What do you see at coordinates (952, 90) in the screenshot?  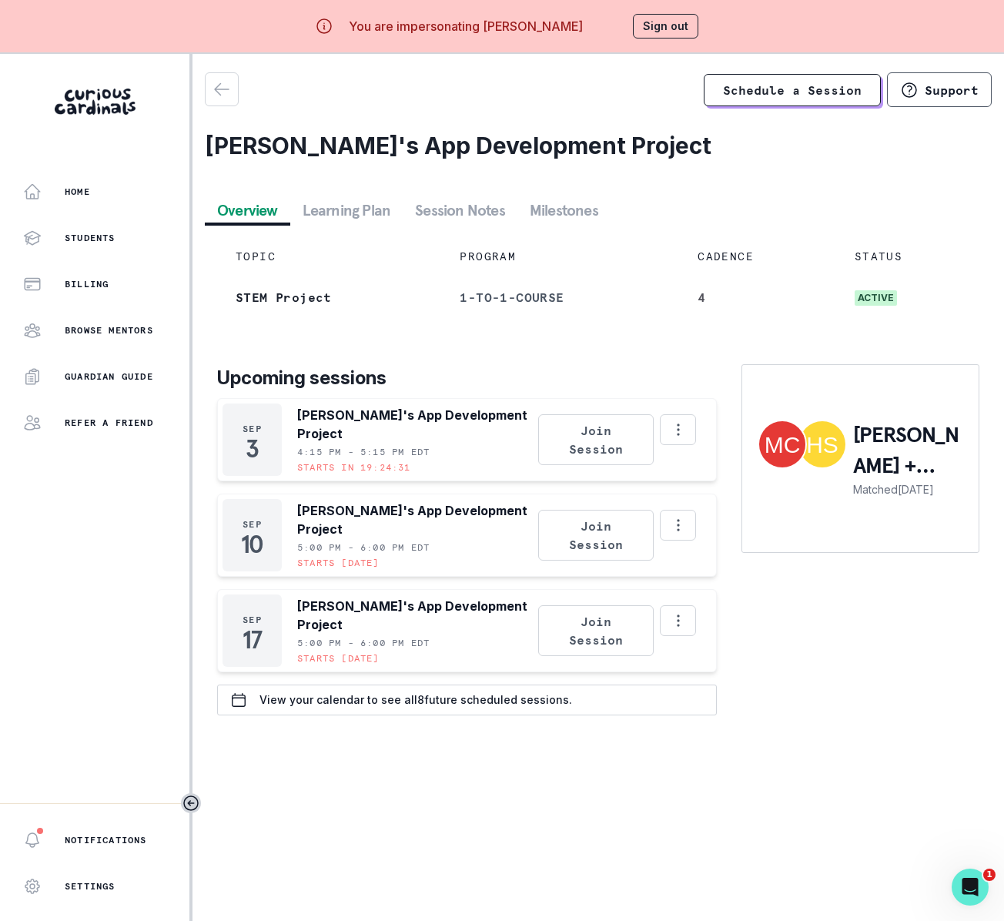 I see `p: Support` at bounding box center [952, 90].